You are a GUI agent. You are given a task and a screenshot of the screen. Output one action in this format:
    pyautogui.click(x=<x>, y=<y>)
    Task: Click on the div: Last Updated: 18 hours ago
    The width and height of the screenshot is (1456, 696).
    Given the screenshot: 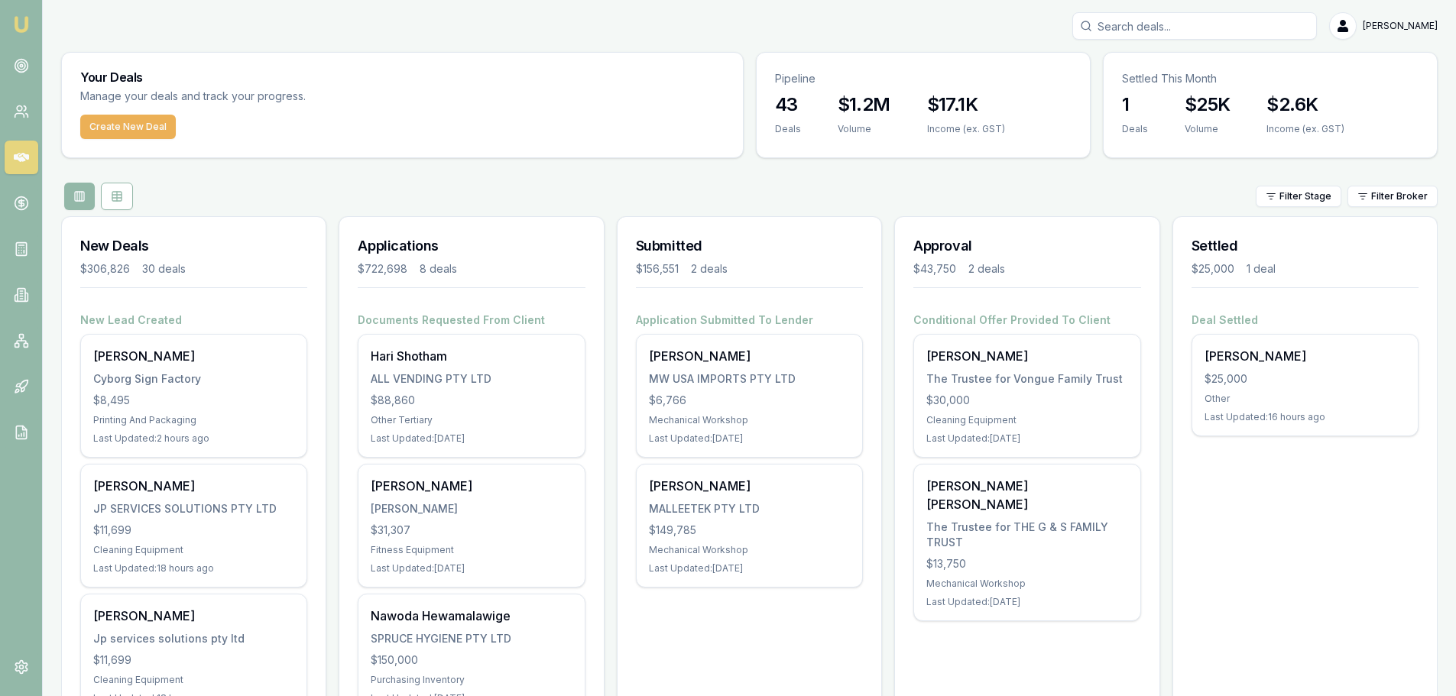 What is the action you would take?
    pyautogui.click(x=193, y=569)
    